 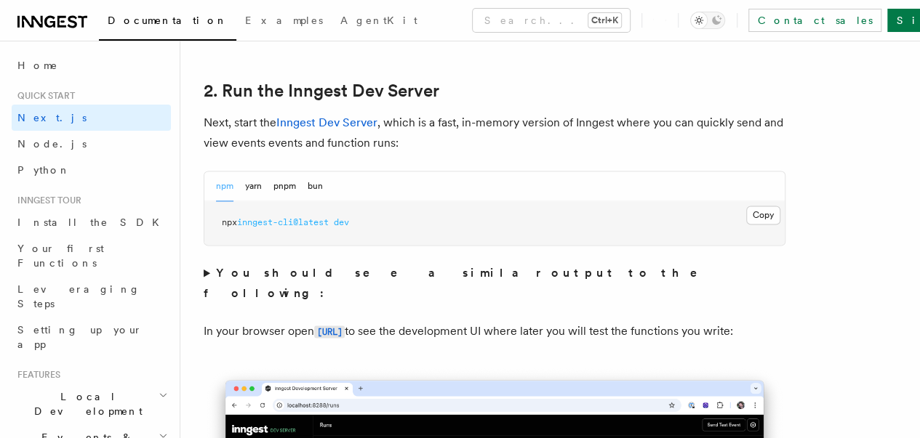 What do you see at coordinates (551, 20) in the screenshot?
I see `button: Search...Ctrl+K` at bounding box center [551, 20].